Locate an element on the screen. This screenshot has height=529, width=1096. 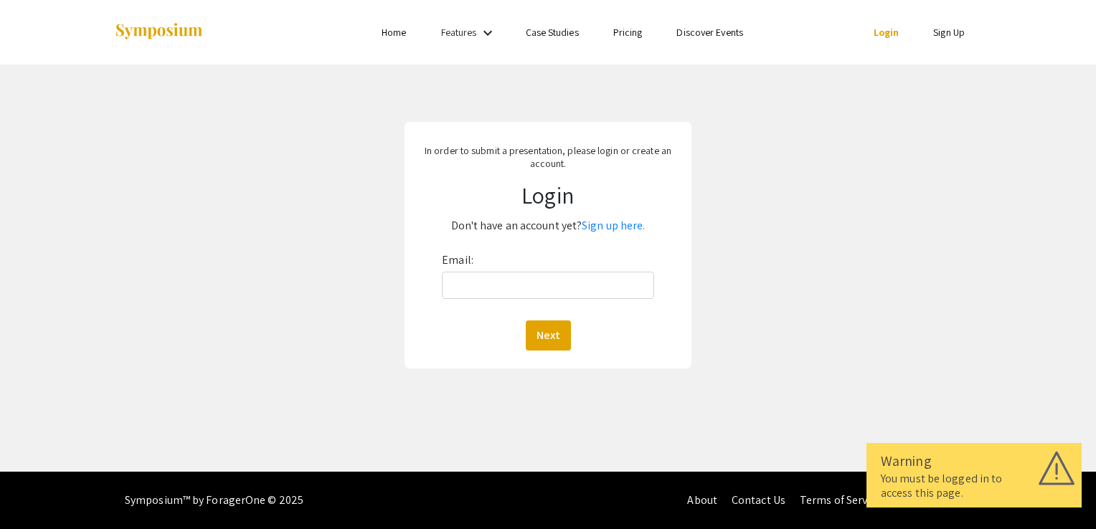
p: Don't have an account yet? is located at coordinates (547, 226).